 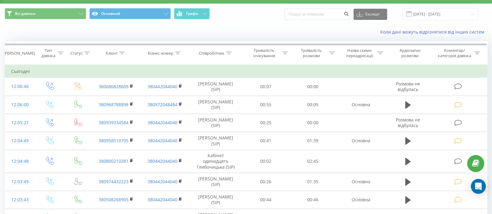 I want to click on td: 00:44, so click(x=265, y=200).